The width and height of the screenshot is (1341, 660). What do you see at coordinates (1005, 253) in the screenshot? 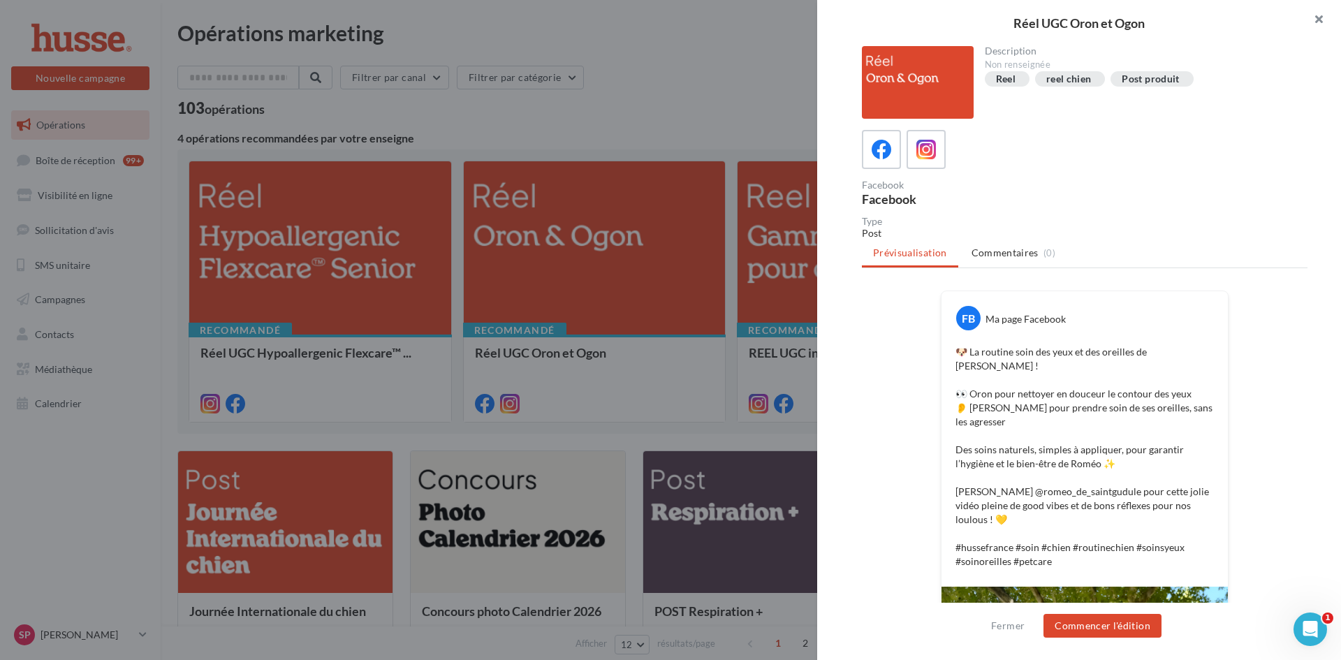
I see `span: Commentaires` at bounding box center [1005, 253].